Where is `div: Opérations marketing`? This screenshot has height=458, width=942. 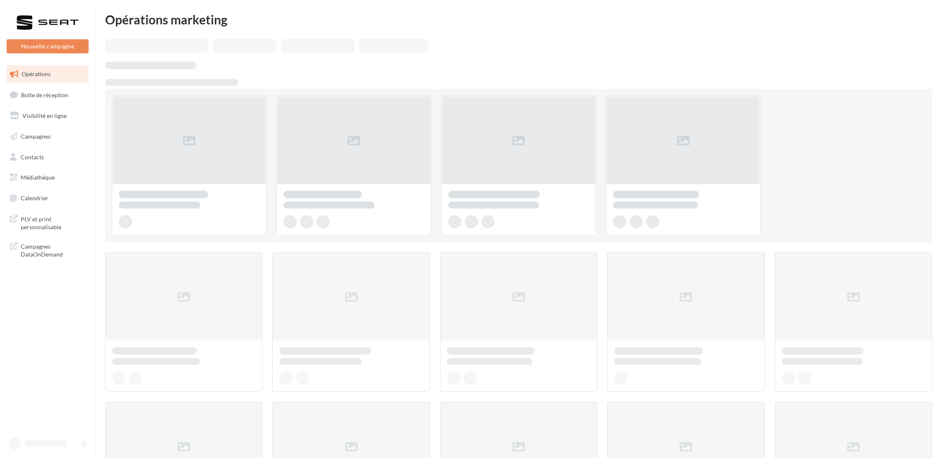 div: Opérations marketing is located at coordinates (519, 19).